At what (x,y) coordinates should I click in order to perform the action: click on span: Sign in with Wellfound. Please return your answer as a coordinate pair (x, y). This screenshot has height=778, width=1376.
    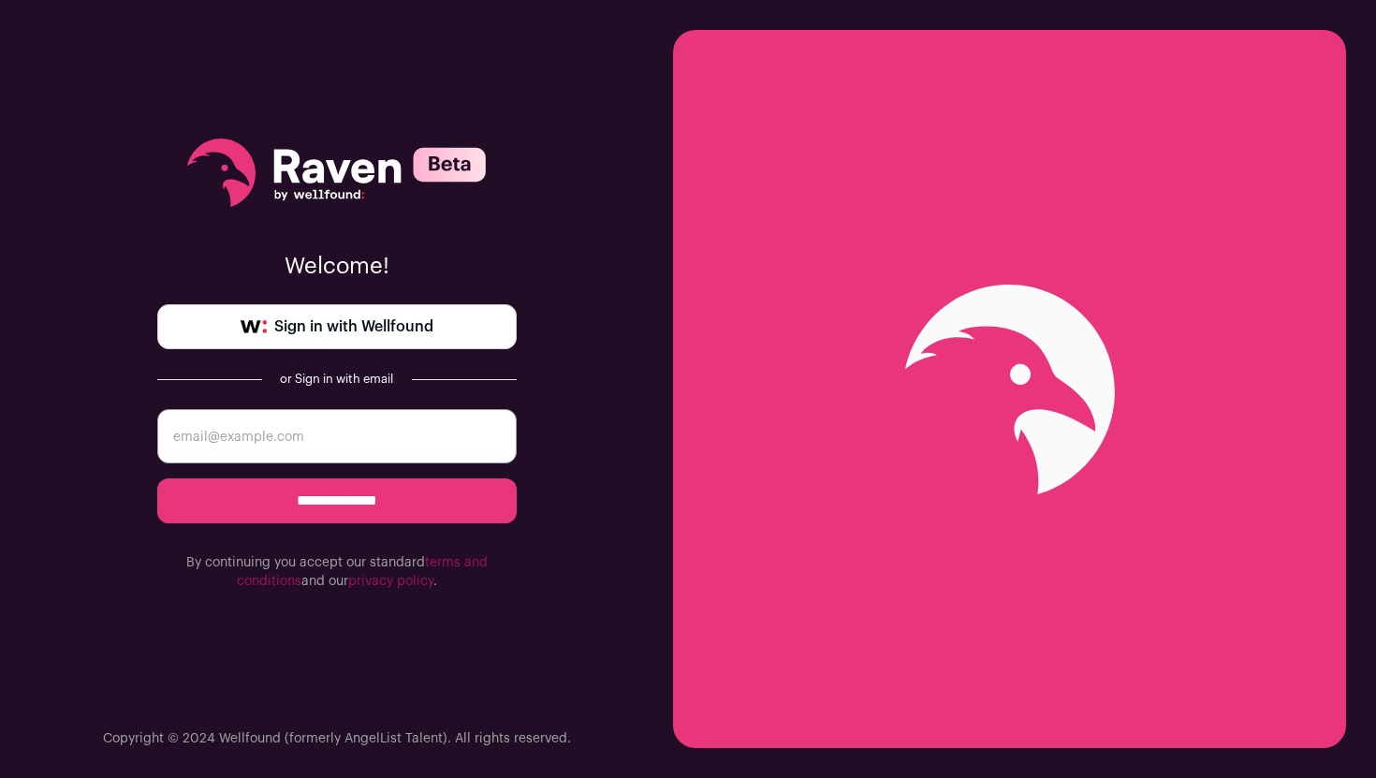
    Looking at the image, I should click on (354, 327).